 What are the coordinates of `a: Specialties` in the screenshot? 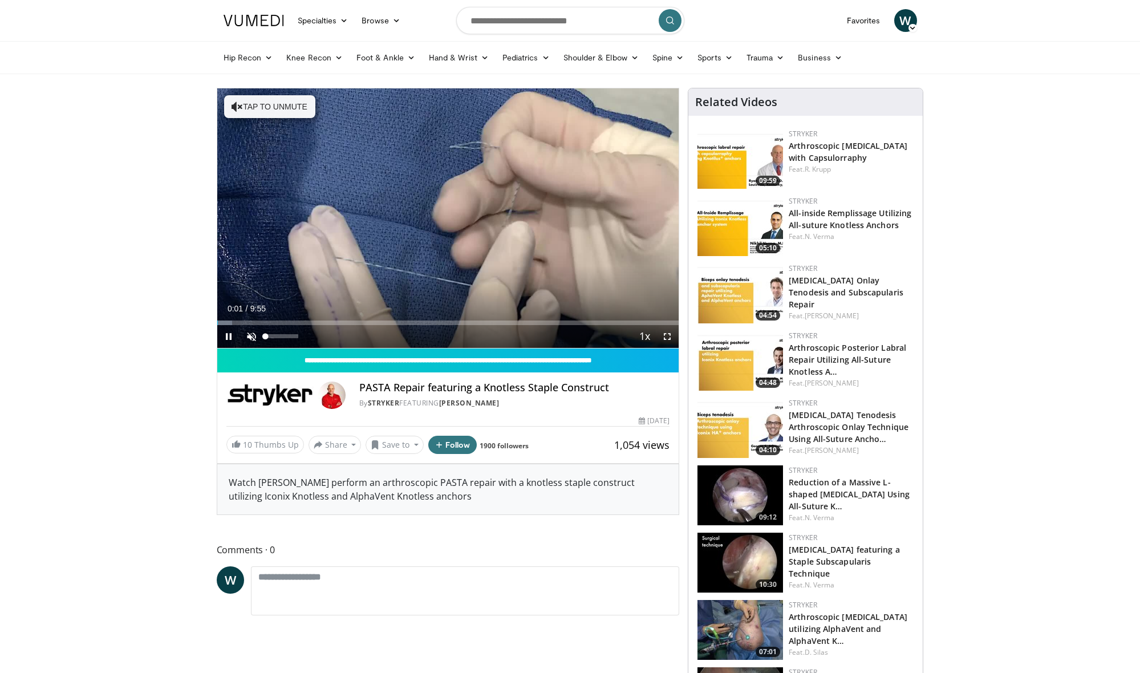 It's located at (323, 21).